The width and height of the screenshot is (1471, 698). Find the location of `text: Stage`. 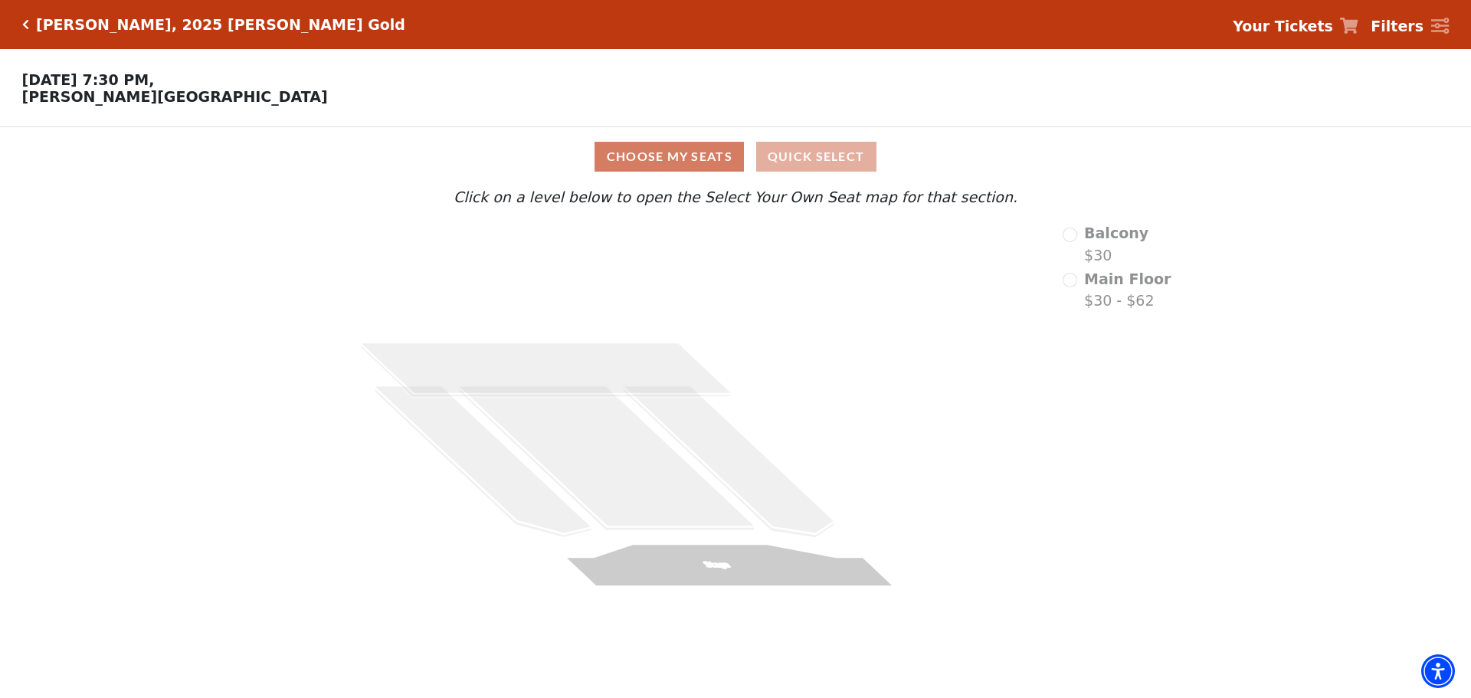

text: Stage is located at coordinates (716, 564).